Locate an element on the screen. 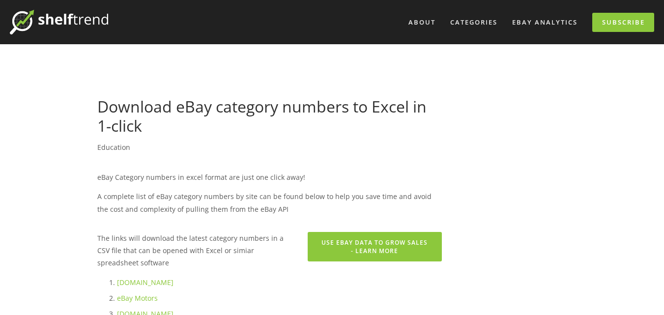  a: Education is located at coordinates (114, 147).